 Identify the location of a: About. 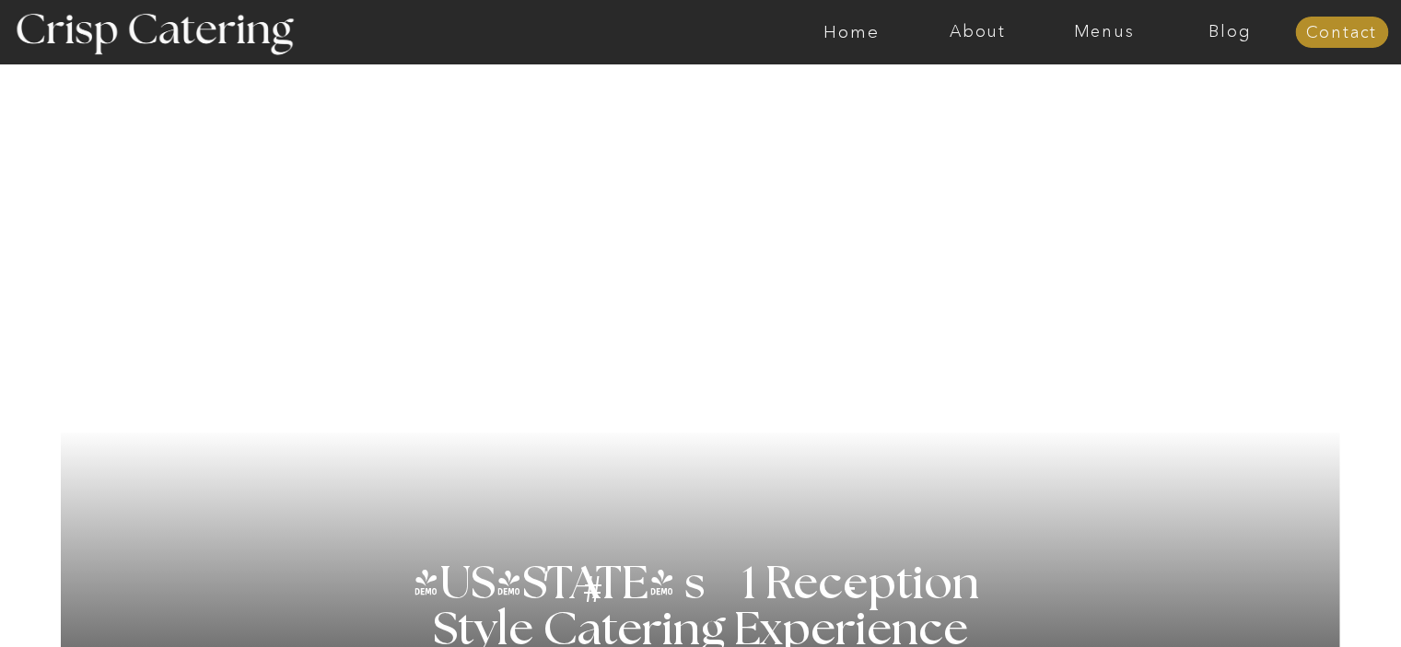
(977, 32).